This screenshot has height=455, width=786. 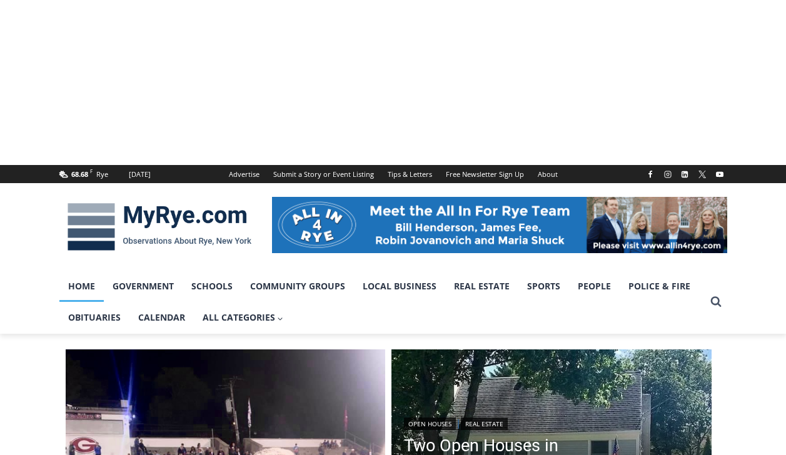 I want to click on nav: Secondary Navigation, so click(x=393, y=174).